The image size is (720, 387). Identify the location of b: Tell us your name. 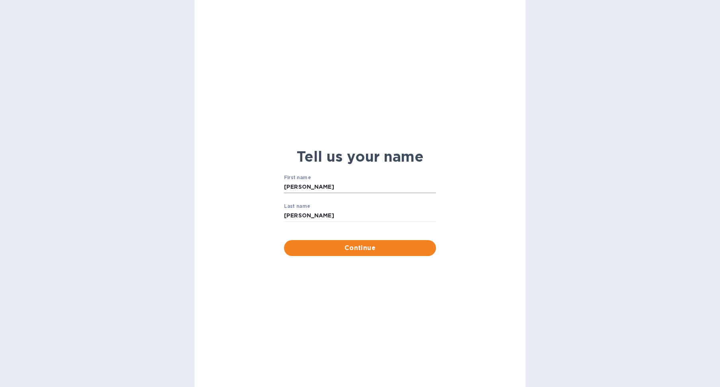
(360, 156).